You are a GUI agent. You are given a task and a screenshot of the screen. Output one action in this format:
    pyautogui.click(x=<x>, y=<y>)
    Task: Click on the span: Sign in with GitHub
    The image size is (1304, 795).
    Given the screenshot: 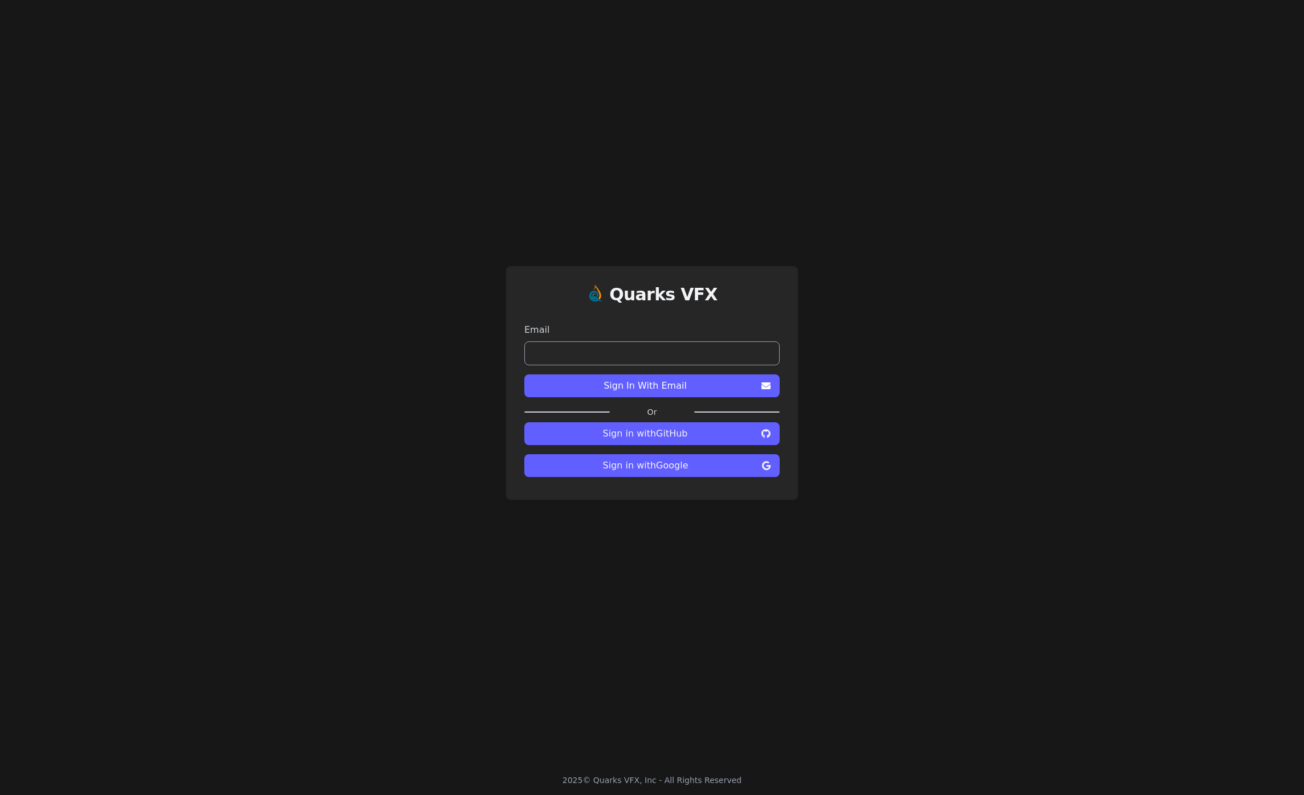 What is the action you would take?
    pyautogui.click(x=645, y=434)
    